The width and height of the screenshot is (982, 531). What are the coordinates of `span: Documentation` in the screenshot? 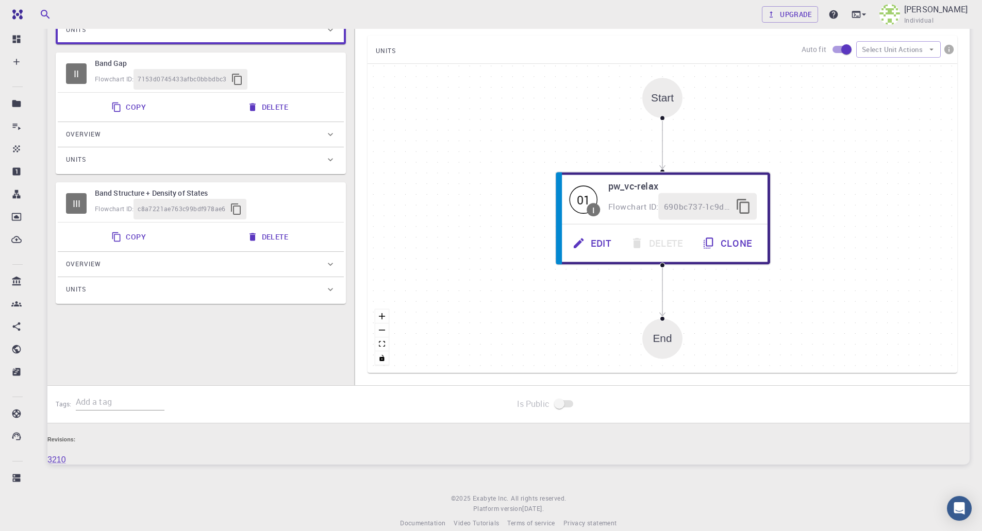 It's located at (423, 523).